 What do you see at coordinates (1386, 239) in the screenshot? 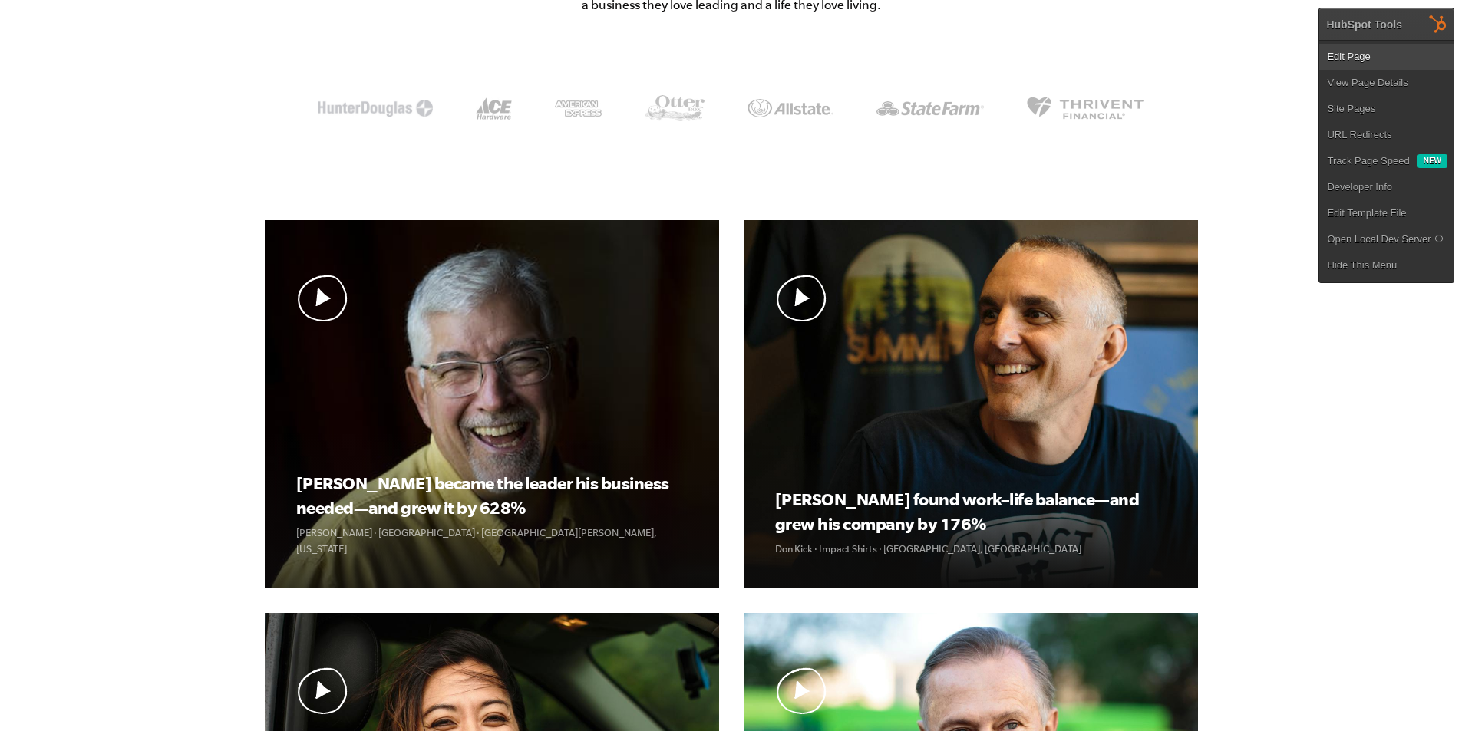
I see `a: Open Local Dev Server` at bounding box center [1386, 239].